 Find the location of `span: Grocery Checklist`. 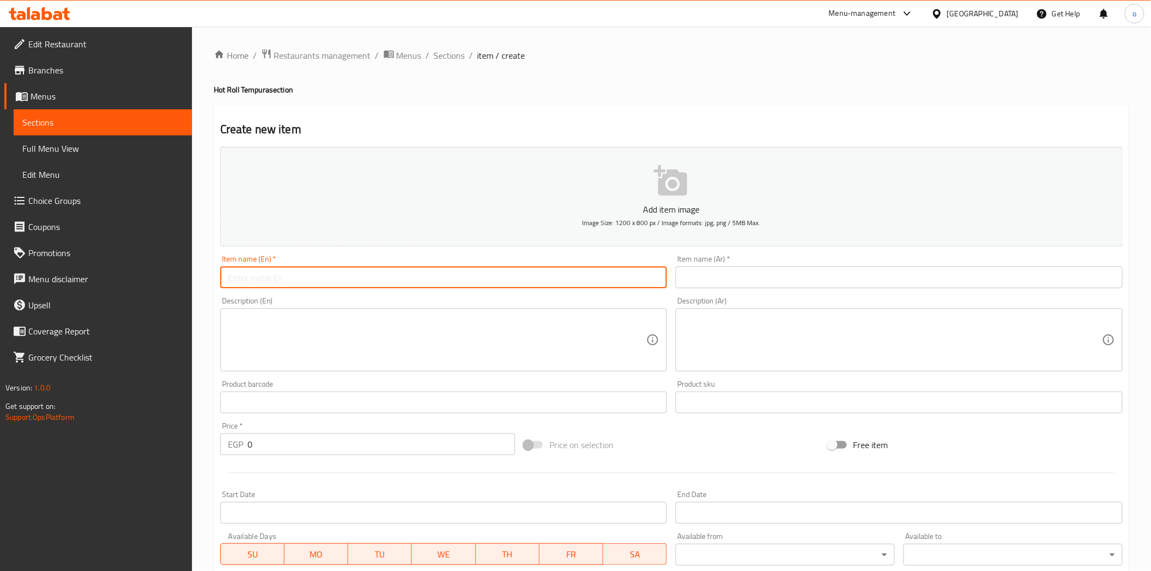

span: Grocery Checklist is located at coordinates (106, 358).